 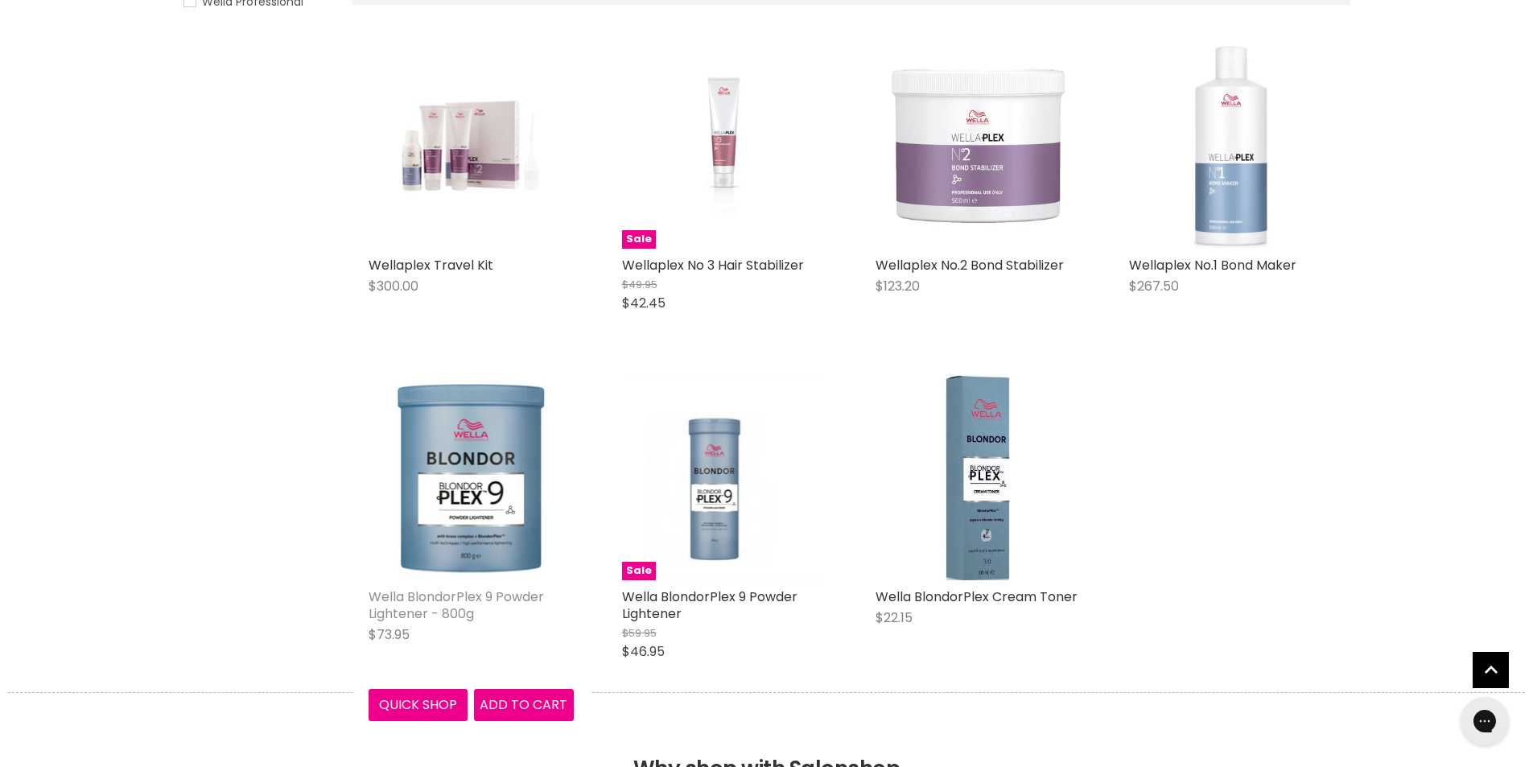 What do you see at coordinates (524, 705) in the screenshot?
I see `button: Add to cart` at bounding box center [524, 705].